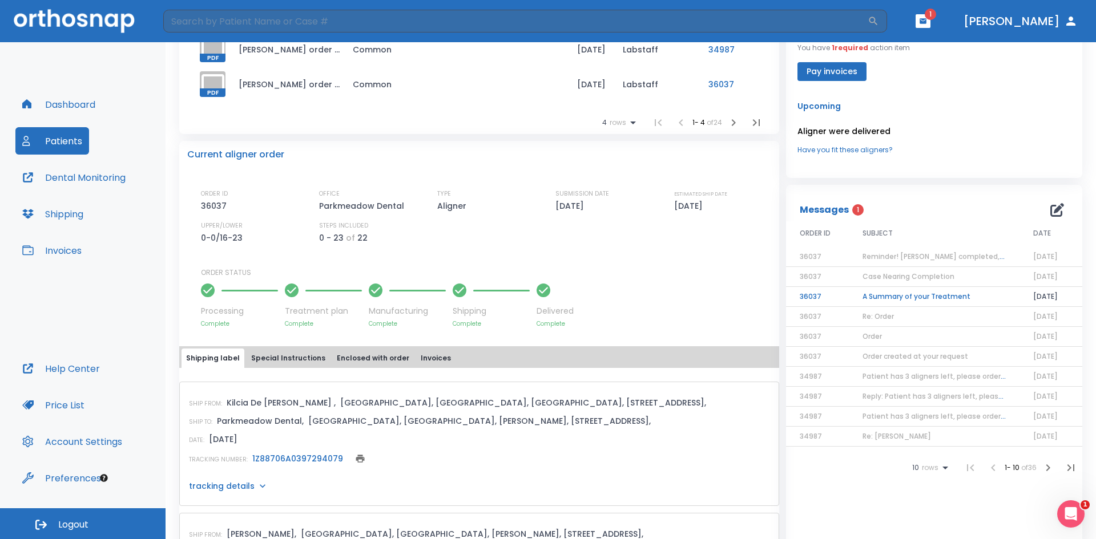 Image resolution: width=1096 pixels, height=539 pixels. What do you see at coordinates (444, 194) in the screenshot?
I see `p: TYPE` at bounding box center [444, 194].